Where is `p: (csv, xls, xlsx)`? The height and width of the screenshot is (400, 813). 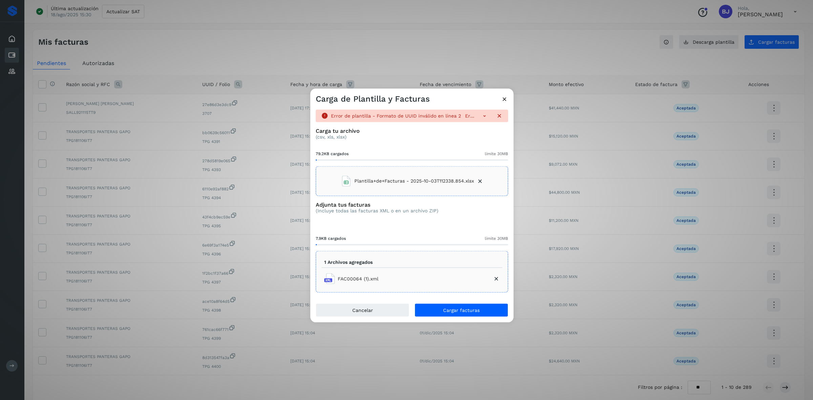 p: (csv, xls, xlsx) is located at coordinates (412, 137).